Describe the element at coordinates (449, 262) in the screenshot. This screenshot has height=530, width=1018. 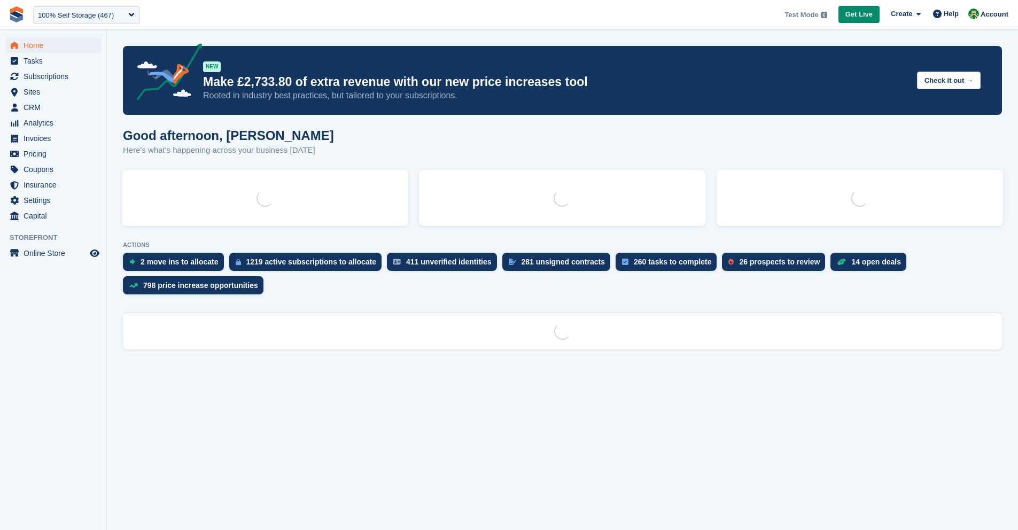
I see `div: 411 unverified identities` at that location.